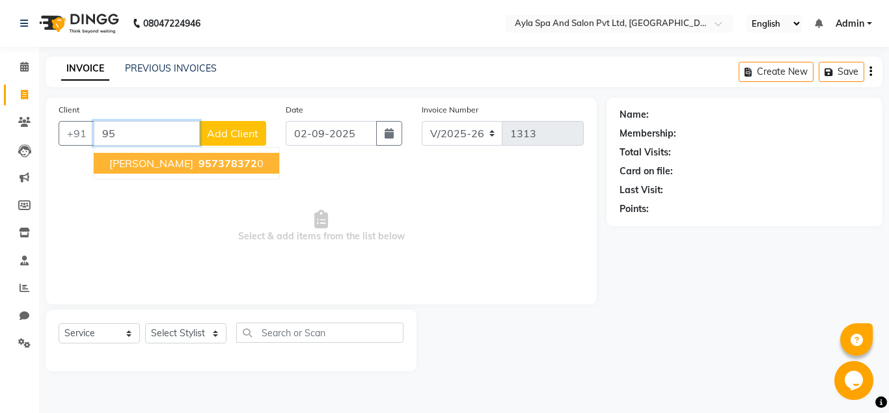 The width and height of the screenshot is (889, 413). What do you see at coordinates (321, 227) in the screenshot?
I see `span: Select & add items from the list below` at bounding box center [321, 227].